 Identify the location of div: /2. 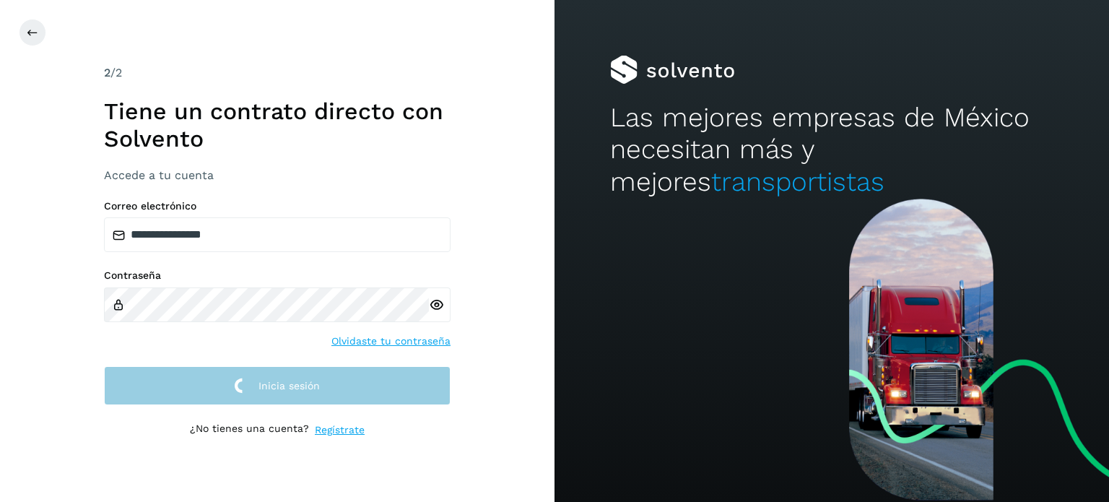
(277, 73).